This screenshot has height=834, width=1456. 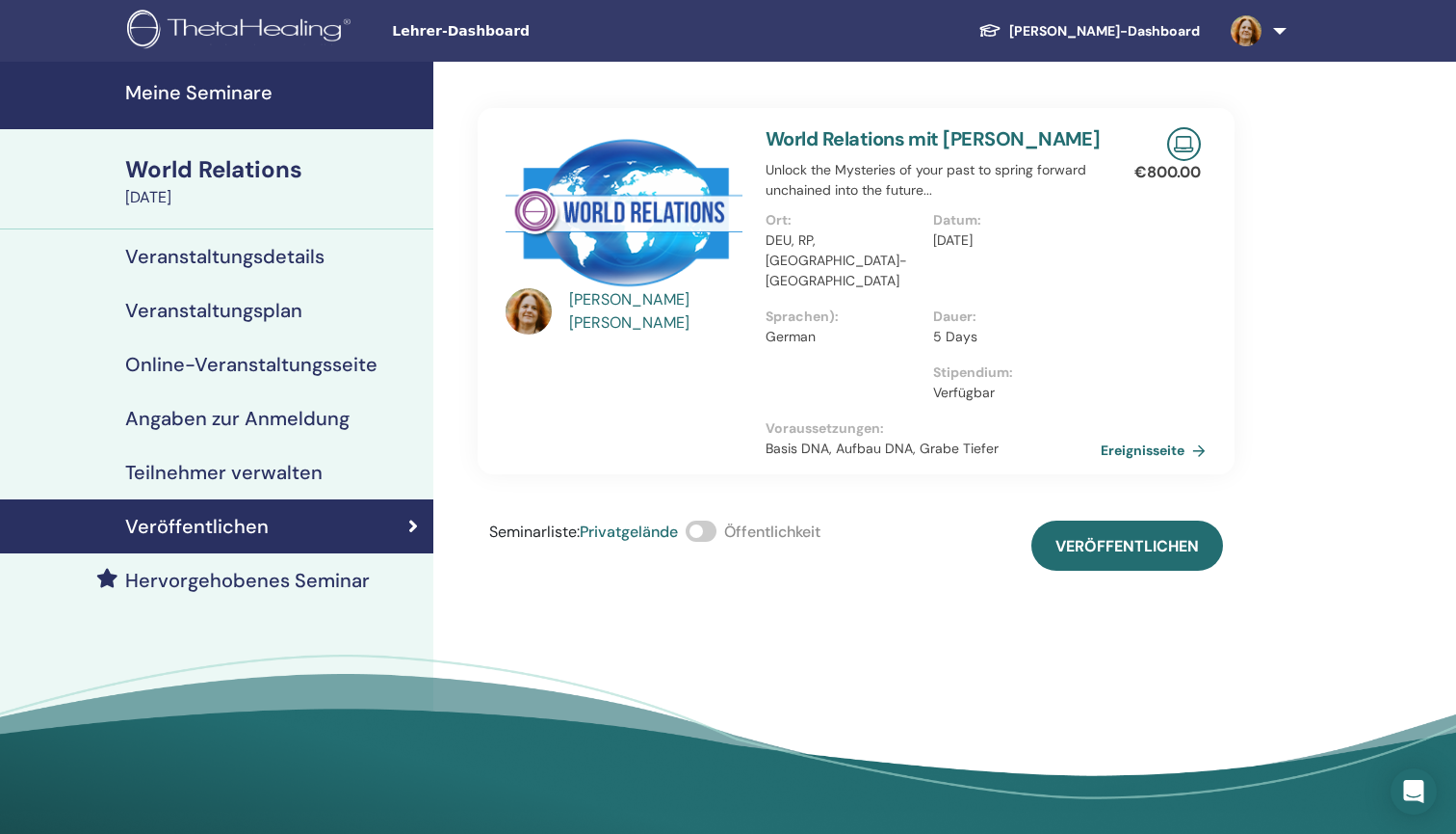 I want to click on h4: Hervorgehobenes Seminar, so click(x=247, y=580).